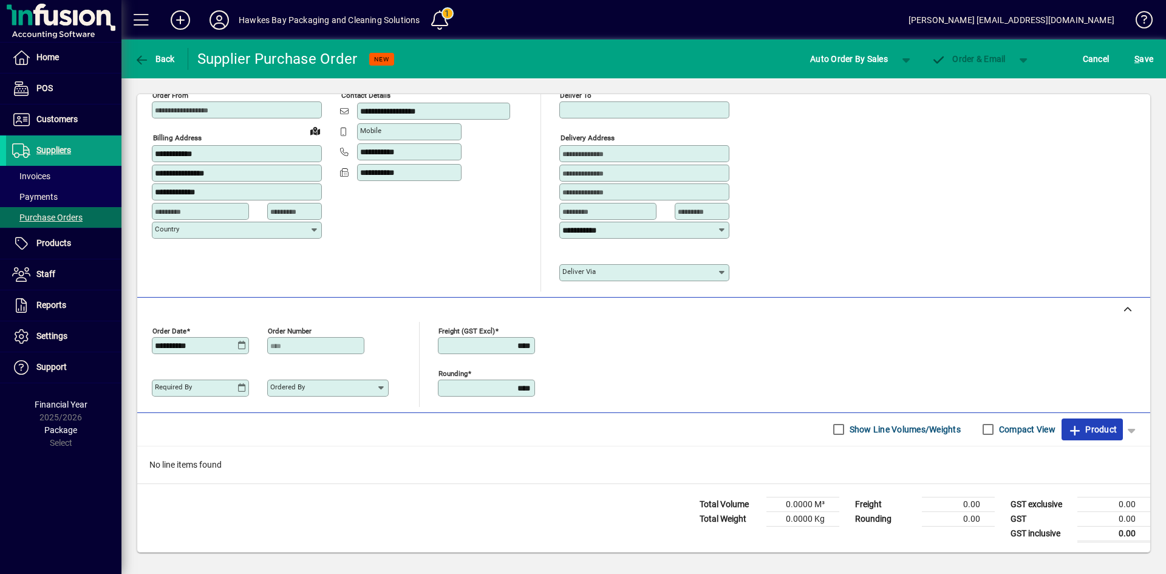 This screenshot has height=574, width=1166. Describe the element at coordinates (46, 274) in the screenshot. I see `span: Staff` at that location.